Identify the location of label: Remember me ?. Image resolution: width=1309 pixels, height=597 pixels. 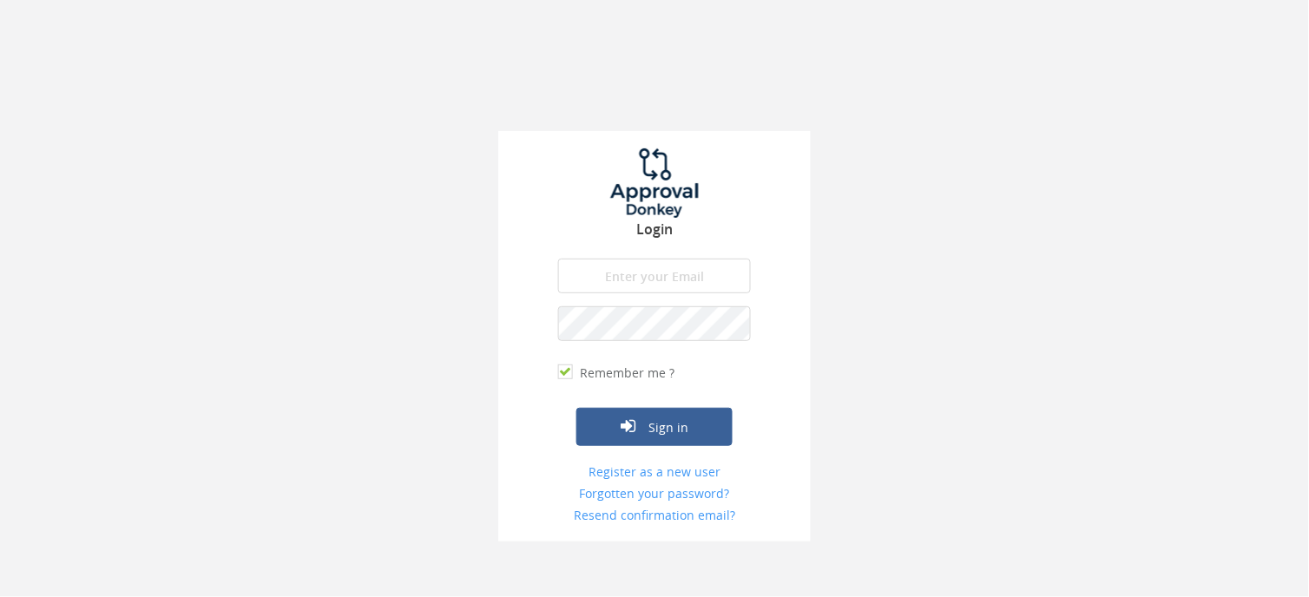
(625, 373).